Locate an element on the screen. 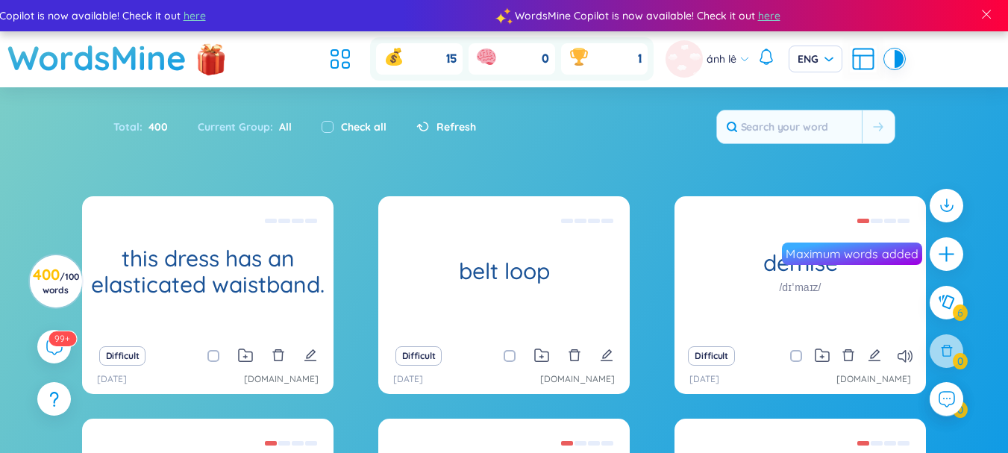 Image resolution: width=1008 pixels, height=453 pixels. img: avatar is located at coordinates (684, 59).